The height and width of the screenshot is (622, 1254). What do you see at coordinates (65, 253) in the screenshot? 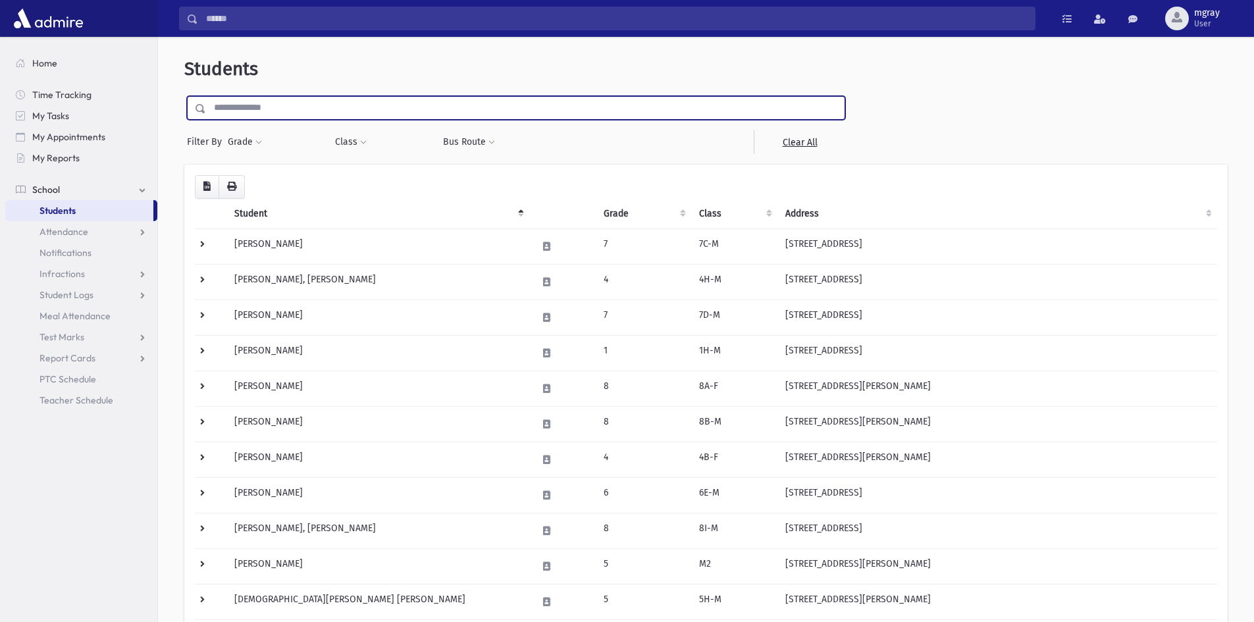
I see `span: Notifications` at bounding box center [65, 253].